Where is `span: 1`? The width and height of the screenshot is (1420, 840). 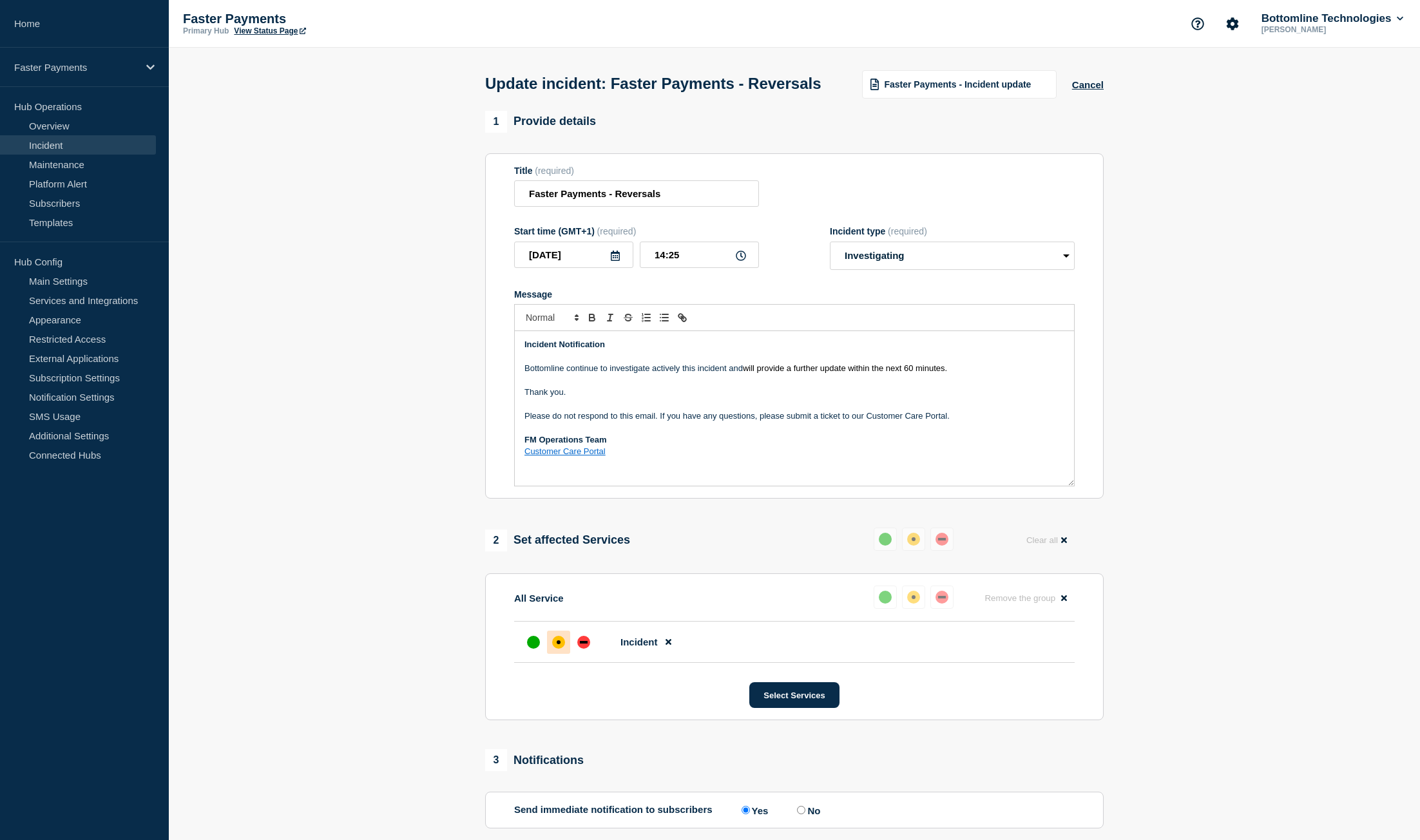
span: 1 is located at coordinates (496, 121).